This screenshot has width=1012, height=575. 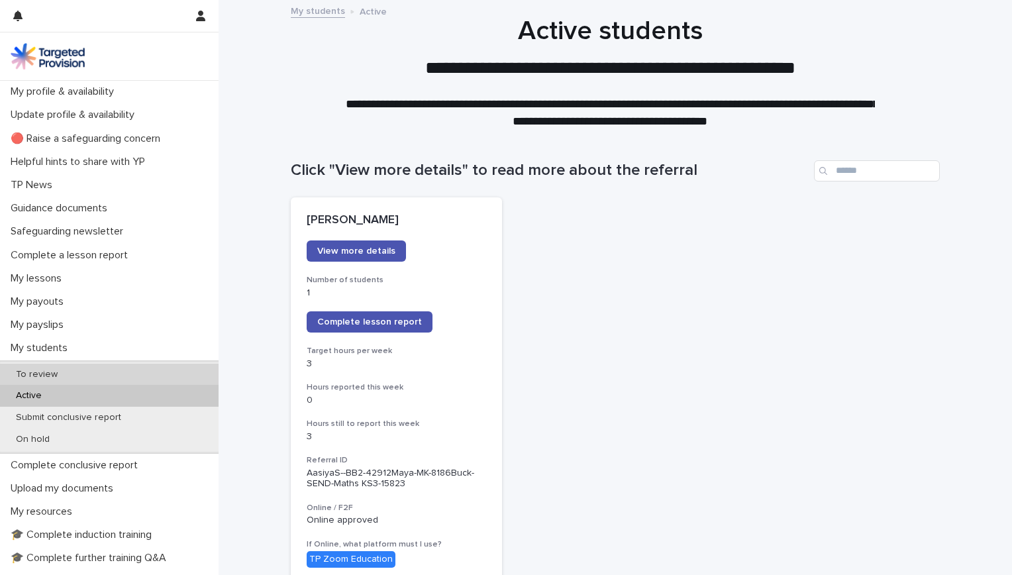 I want to click on p: On hold, so click(x=32, y=439).